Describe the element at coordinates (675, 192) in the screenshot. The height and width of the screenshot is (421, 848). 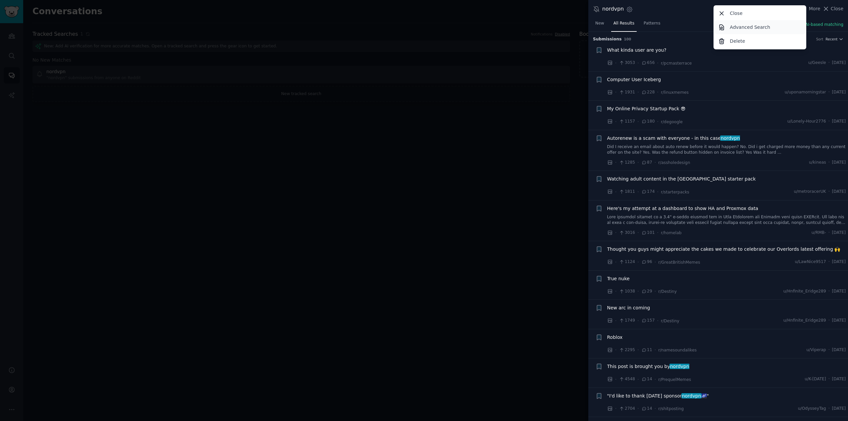
I see `span: r/starterpacks` at that location.